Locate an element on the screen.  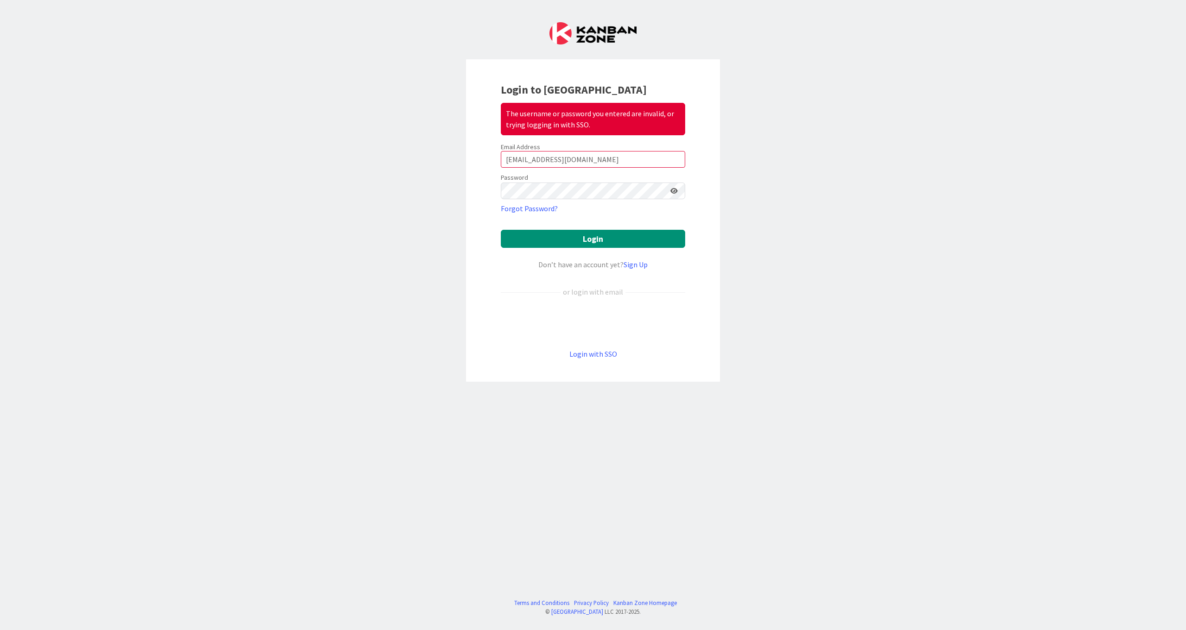
button: Login is located at coordinates (593, 239).